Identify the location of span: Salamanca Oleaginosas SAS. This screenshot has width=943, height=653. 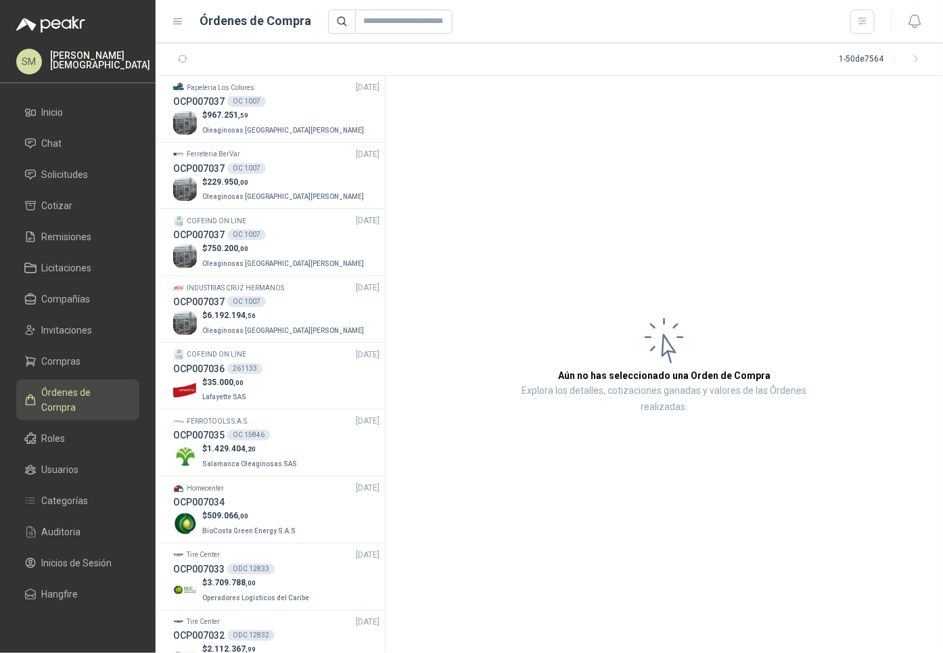
(250, 463).